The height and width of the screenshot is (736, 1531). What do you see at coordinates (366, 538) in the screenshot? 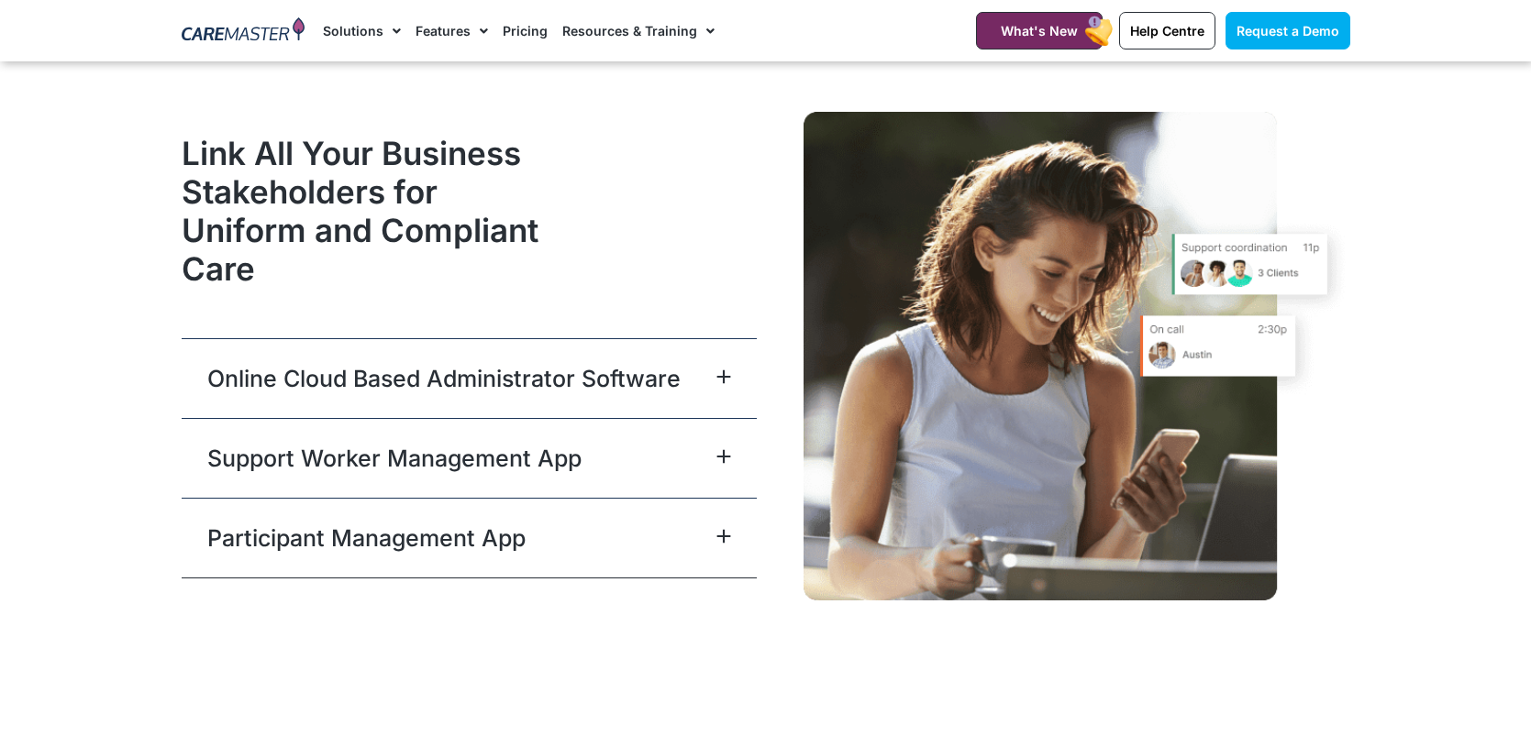
I see `a: Participant Management App` at bounding box center [366, 538].